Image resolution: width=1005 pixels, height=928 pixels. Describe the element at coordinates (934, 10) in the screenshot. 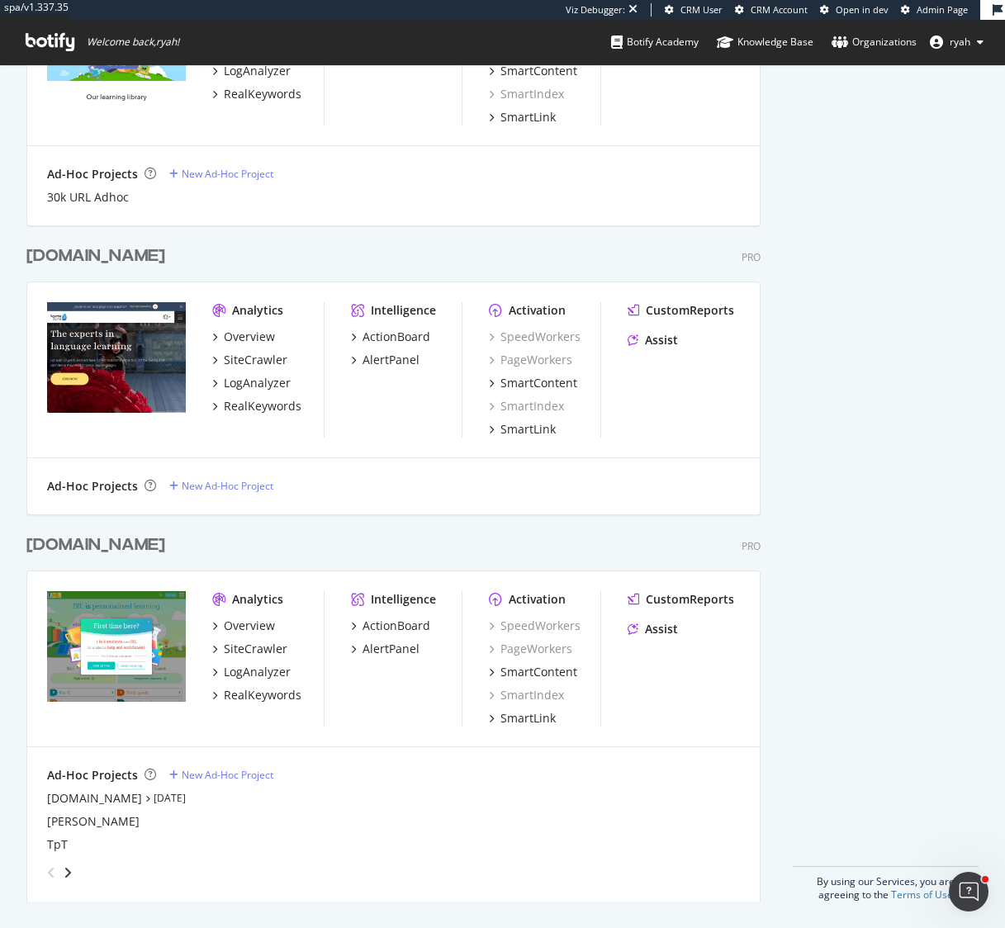

I see `a: Admin Page` at that location.